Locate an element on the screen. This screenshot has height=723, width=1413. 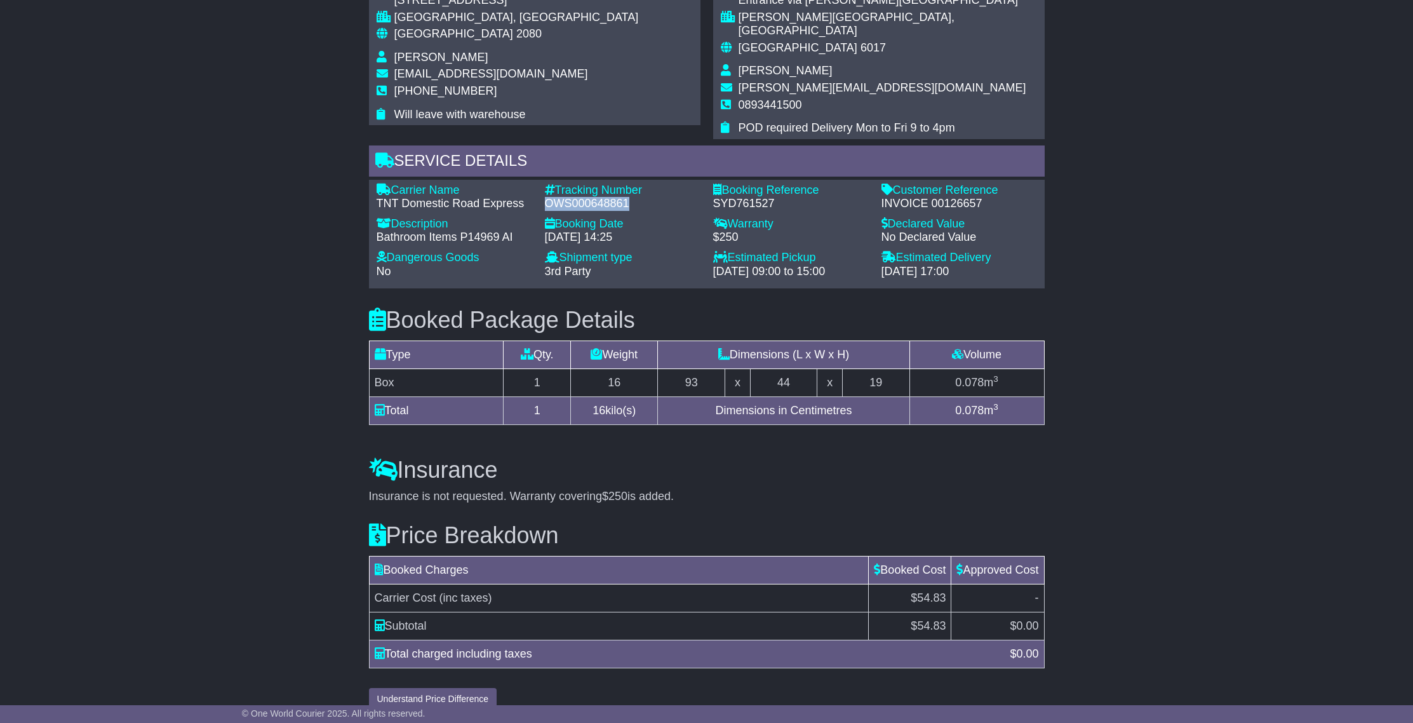
div: INVOICE 00126657 is located at coordinates (959, 204).